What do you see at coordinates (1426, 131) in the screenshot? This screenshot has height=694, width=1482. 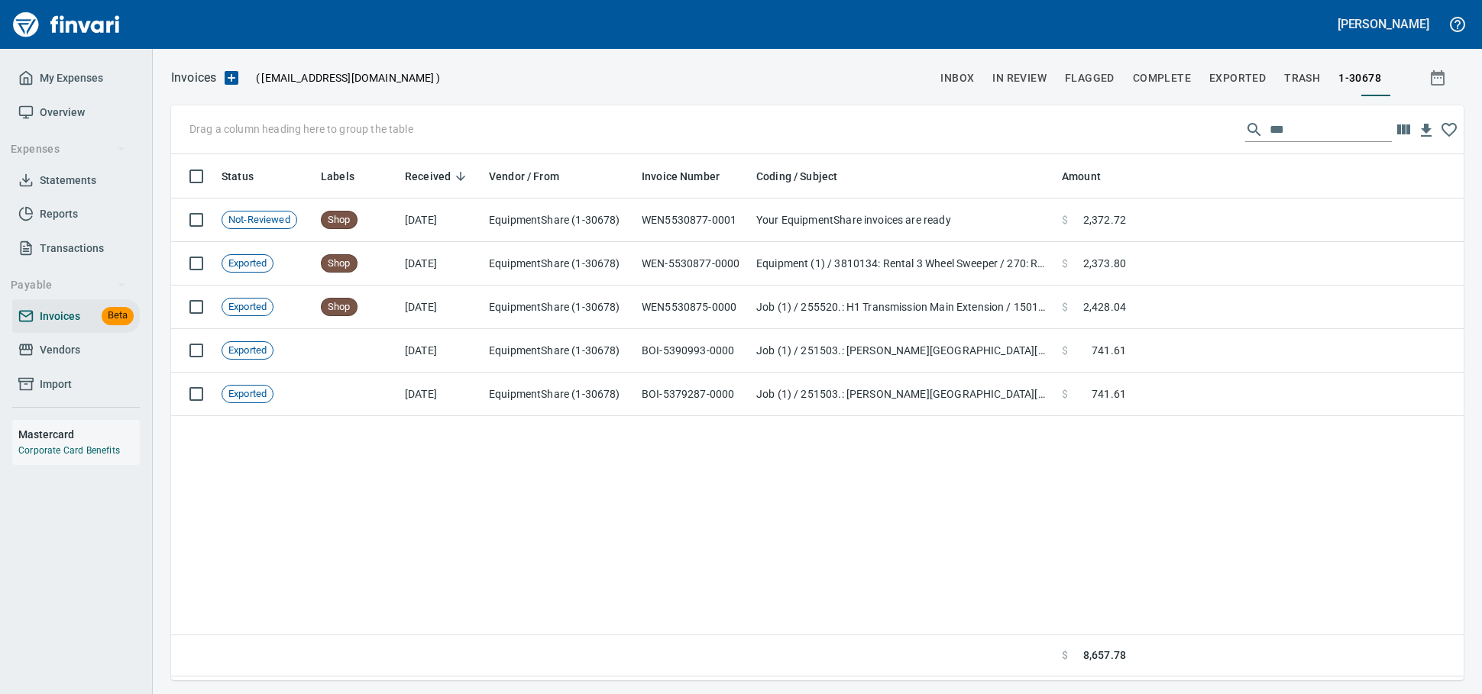 I see `button: Download Table` at bounding box center [1426, 131].